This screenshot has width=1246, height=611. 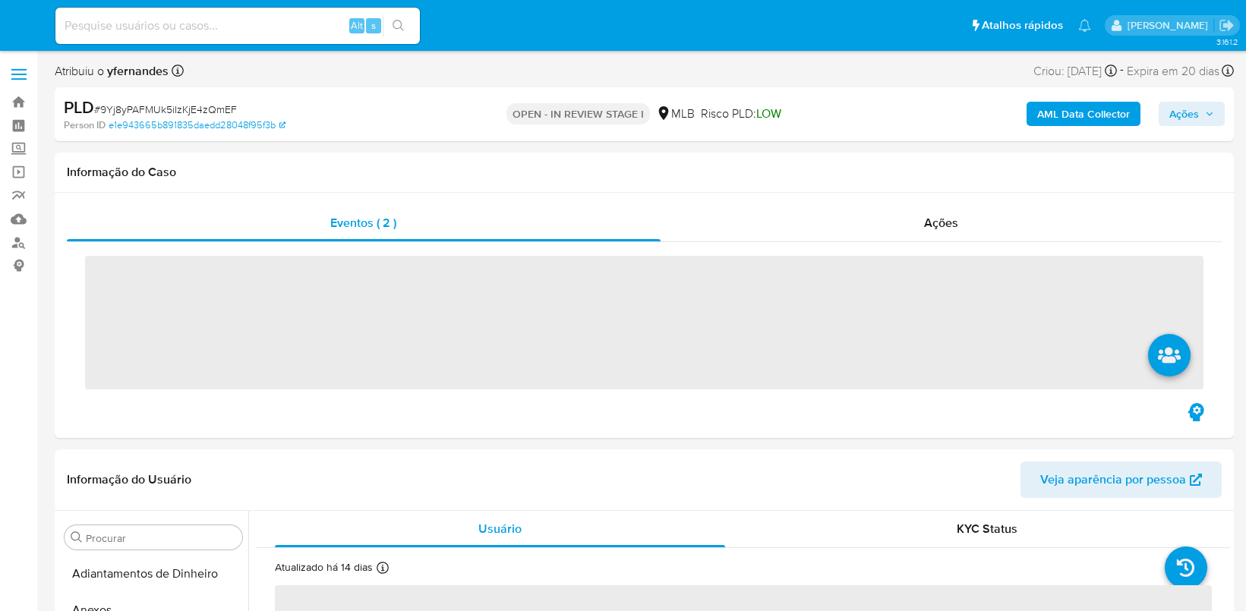 I want to click on button: Veja aparência por pessoa, so click(x=1120, y=480).